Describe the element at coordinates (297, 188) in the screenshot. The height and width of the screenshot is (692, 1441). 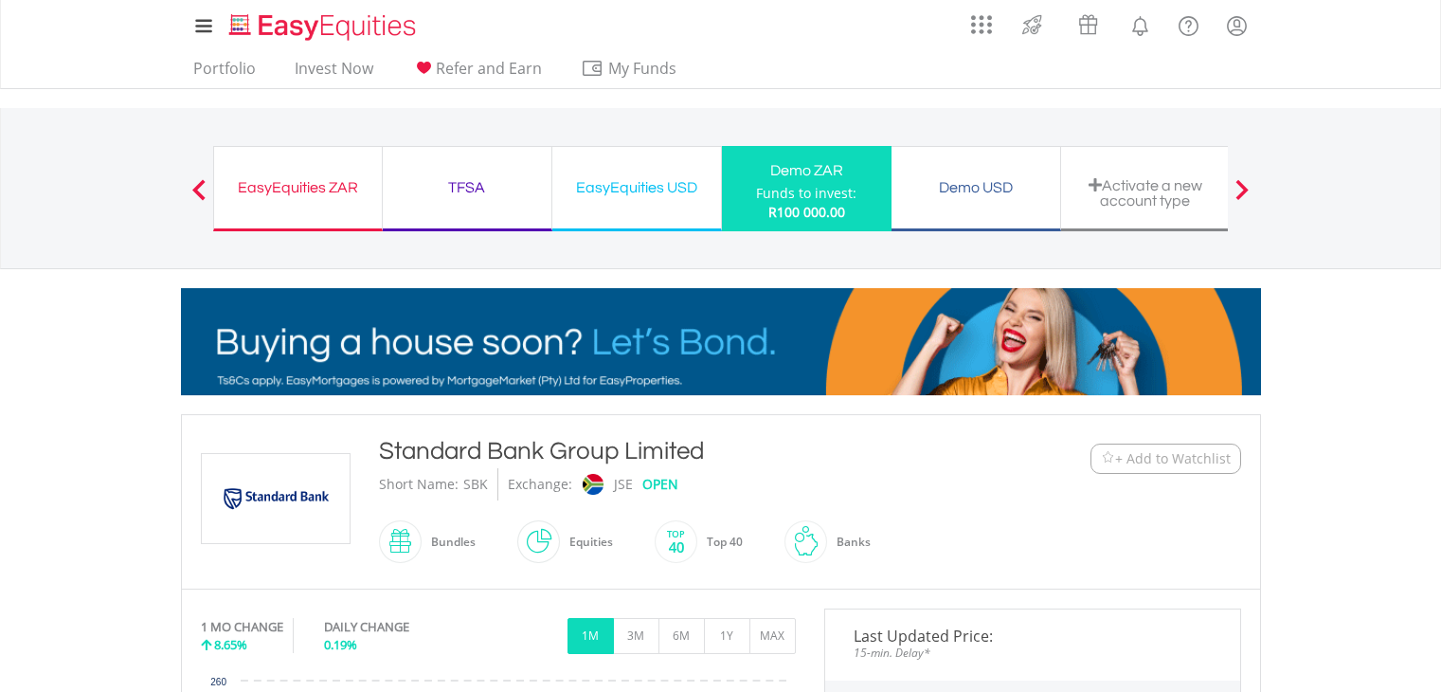
I see `div: EasyEquities ZAR` at that location.